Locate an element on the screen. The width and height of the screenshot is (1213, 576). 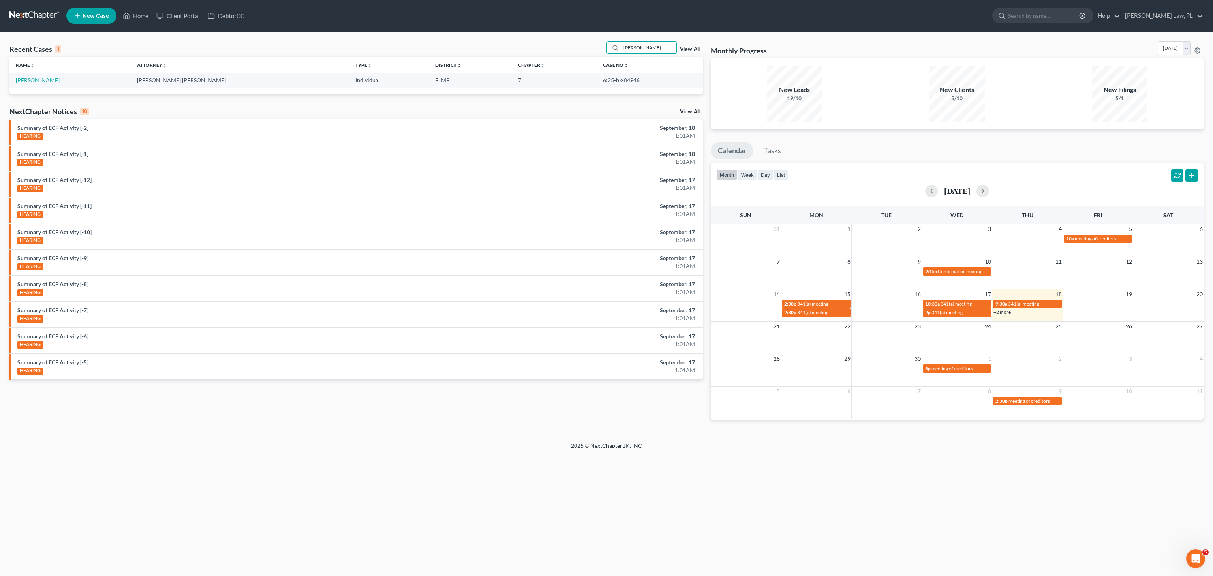
a: Tasks is located at coordinates (772, 151).